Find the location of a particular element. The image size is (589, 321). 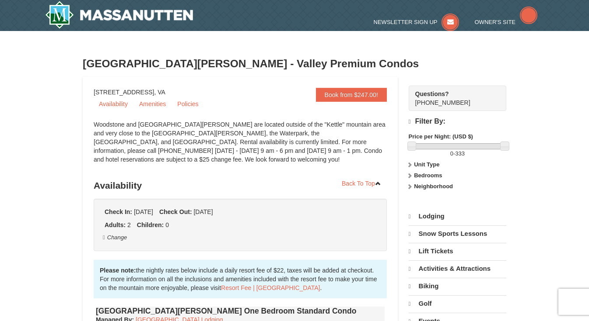

div: the nightly rates below include a daily resort fee of $22, taxes will be added at checkout. For m... is located at coordinates (240, 279).